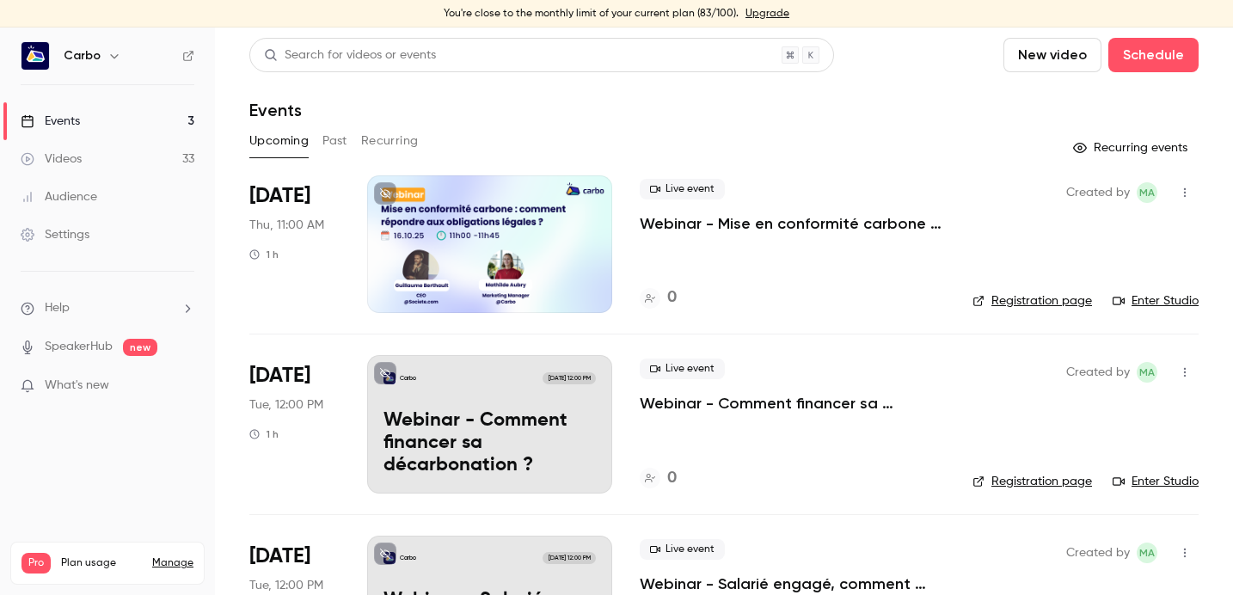 Image resolution: width=1233 pixels, height=595 pixels. I want to click on span: new, so click(140, 347).